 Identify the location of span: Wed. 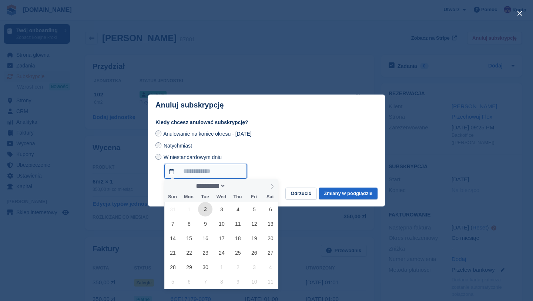
(221, 197).